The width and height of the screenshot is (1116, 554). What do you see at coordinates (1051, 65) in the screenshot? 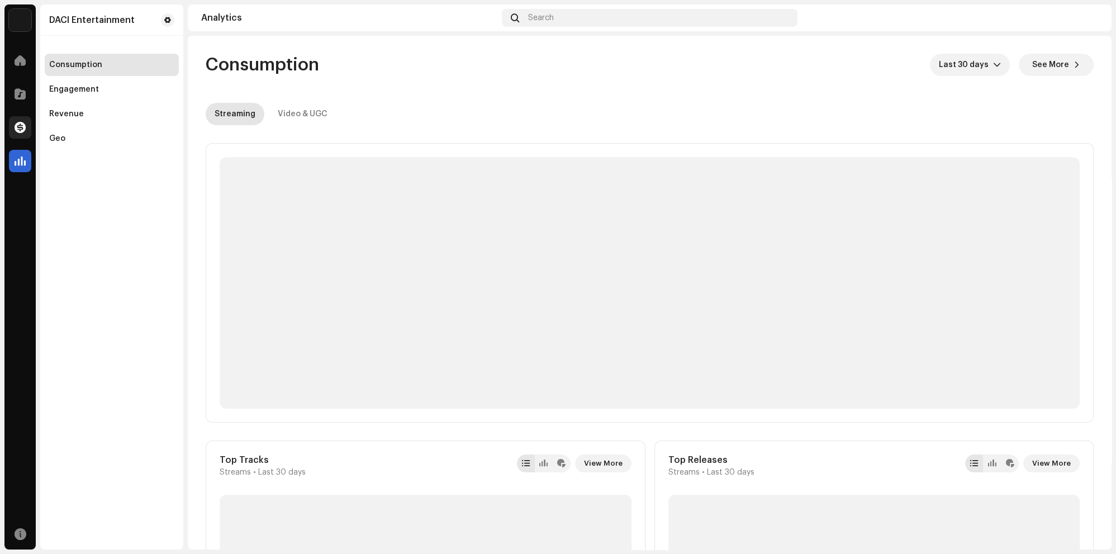
I see `span: See More` at bounding box center [1051, 65].